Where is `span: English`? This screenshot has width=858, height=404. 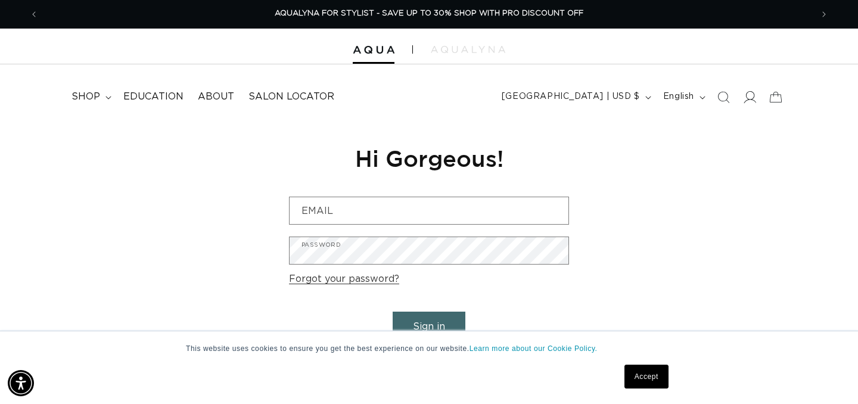 span: English is located at coordinates (678, 96).